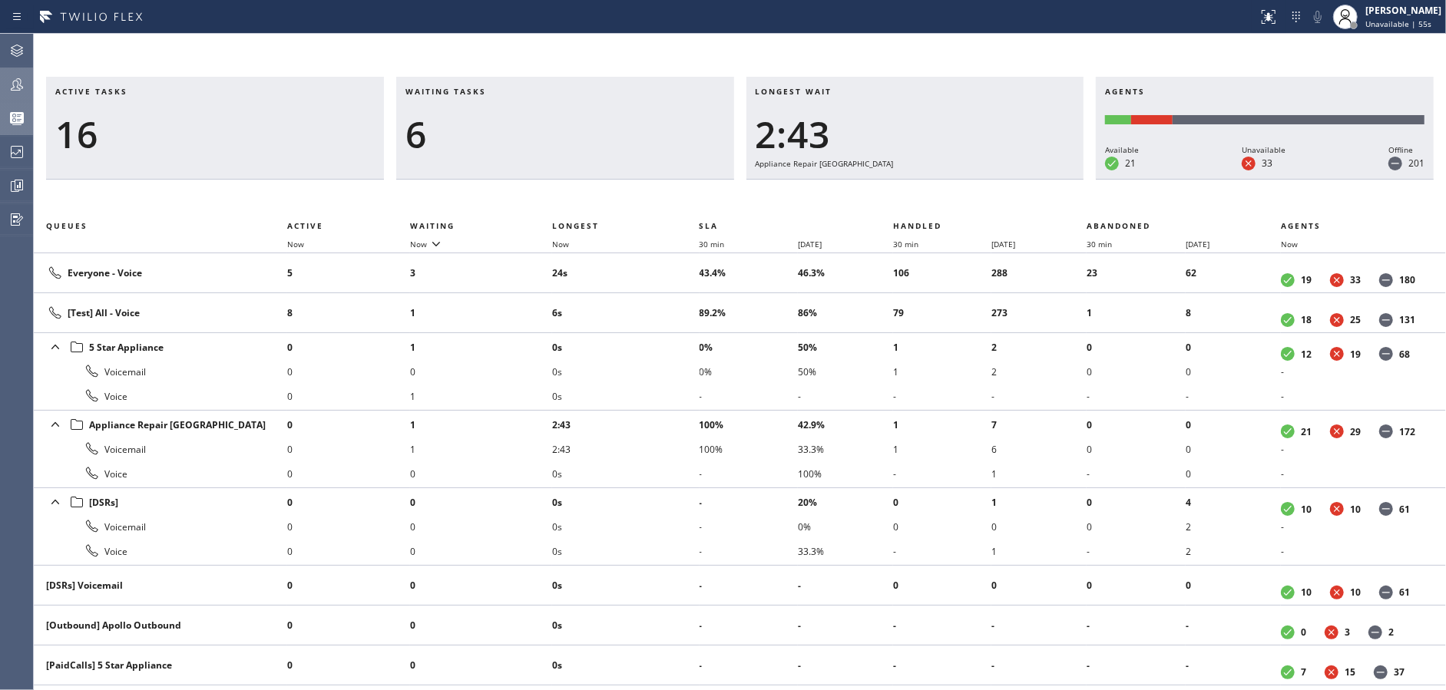 Image resolution: width=1446 pixels, height=690 pixels. Describe the element at coordinates (1118, 226) in the screenshot. I see `span: Abandoned` at that location.